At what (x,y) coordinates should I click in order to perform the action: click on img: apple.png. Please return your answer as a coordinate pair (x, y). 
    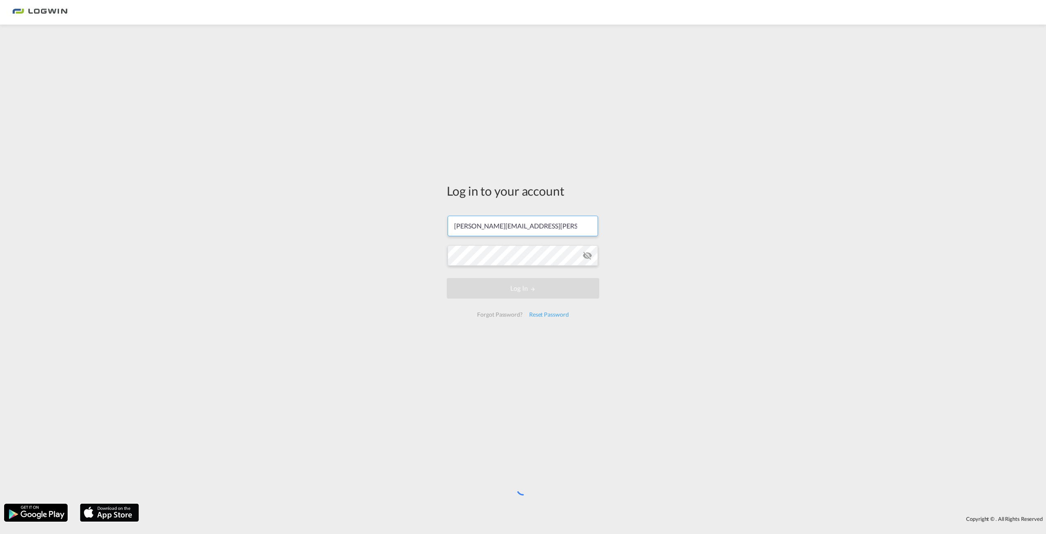
    Looking at the image, I should click on (109, 512).